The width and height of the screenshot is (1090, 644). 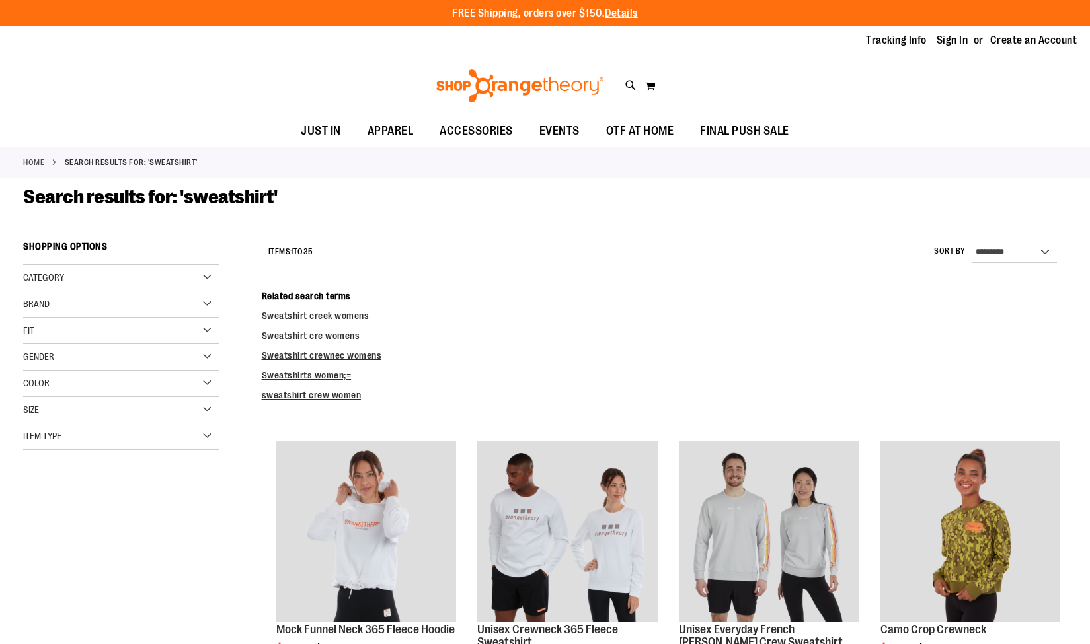 I want to click on a: Sweatshirt crewnec womens, so click(x=322, y=355).